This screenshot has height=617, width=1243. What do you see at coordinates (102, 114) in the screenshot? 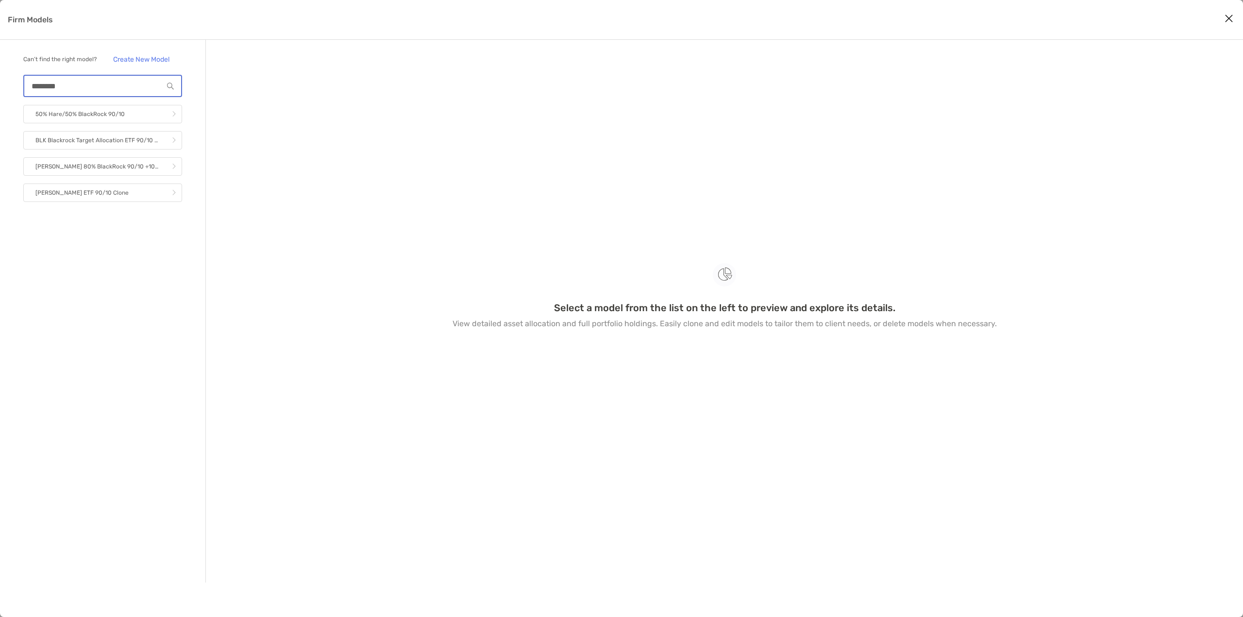
I see `a: 50% Hare/50% BlackRock 90/10` at bounding box center [102, 114].